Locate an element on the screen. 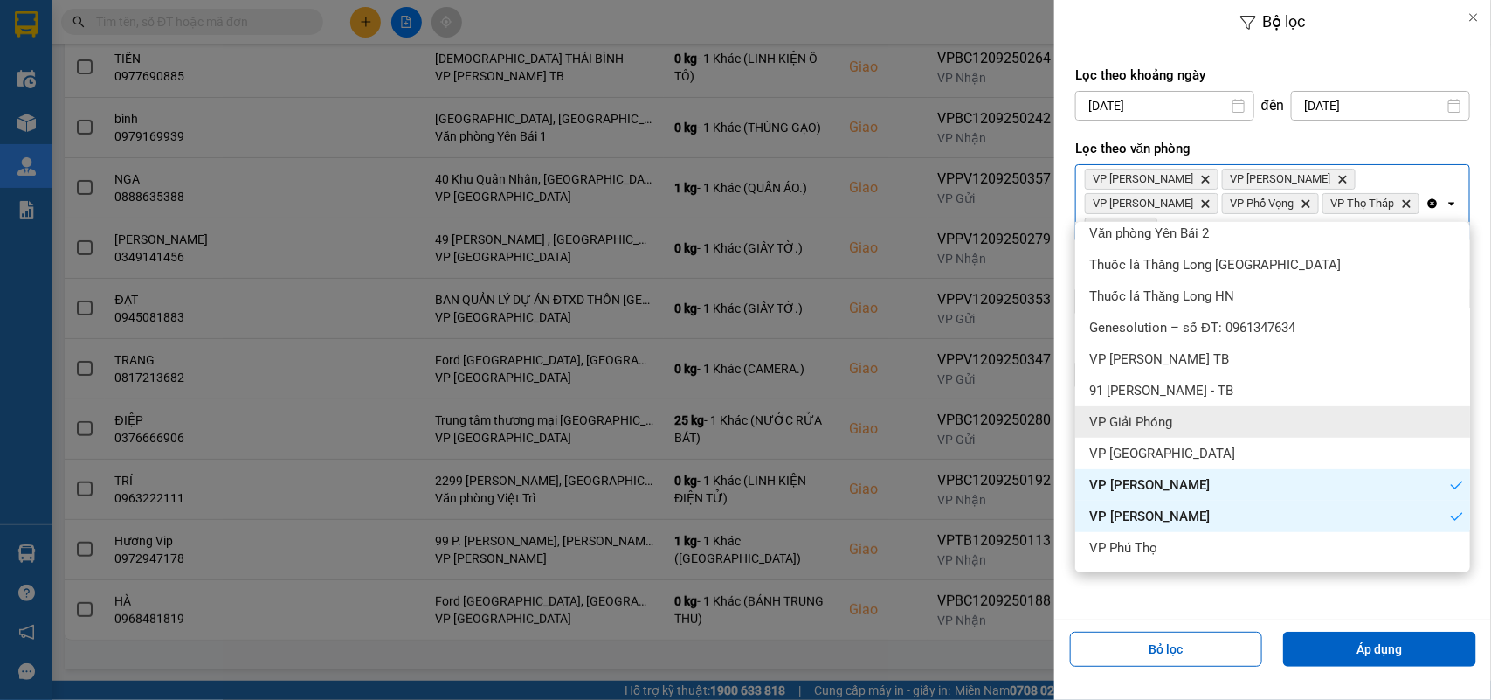 The height and width of the screenshot is (700, 1491). svg: open is located at coordinates (1452, 204).